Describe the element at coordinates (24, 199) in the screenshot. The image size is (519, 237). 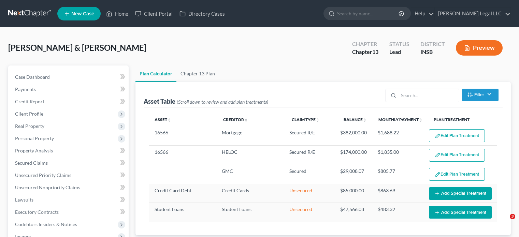
I see `span: Lawsuits` at that location.